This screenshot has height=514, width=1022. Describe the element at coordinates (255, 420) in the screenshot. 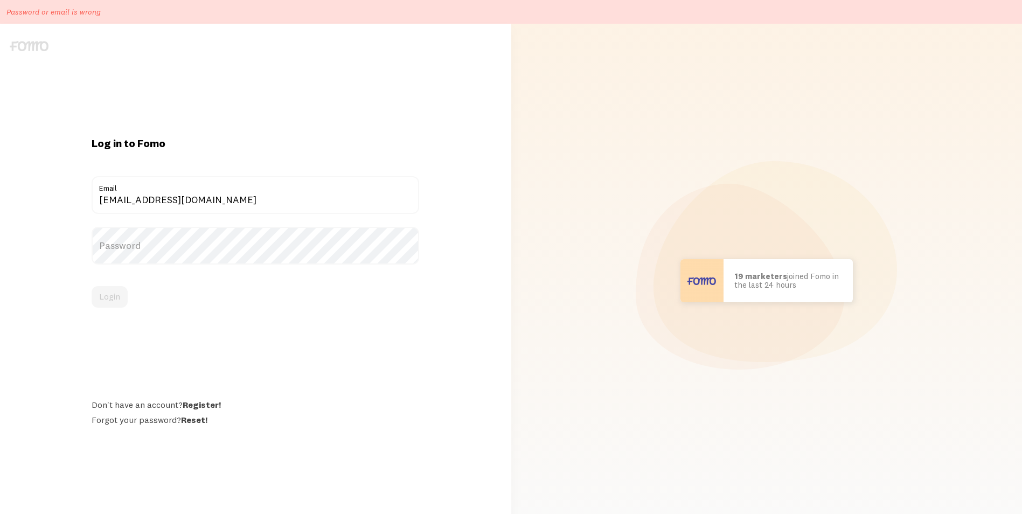

I see `div: Forgot your password?` at that location.